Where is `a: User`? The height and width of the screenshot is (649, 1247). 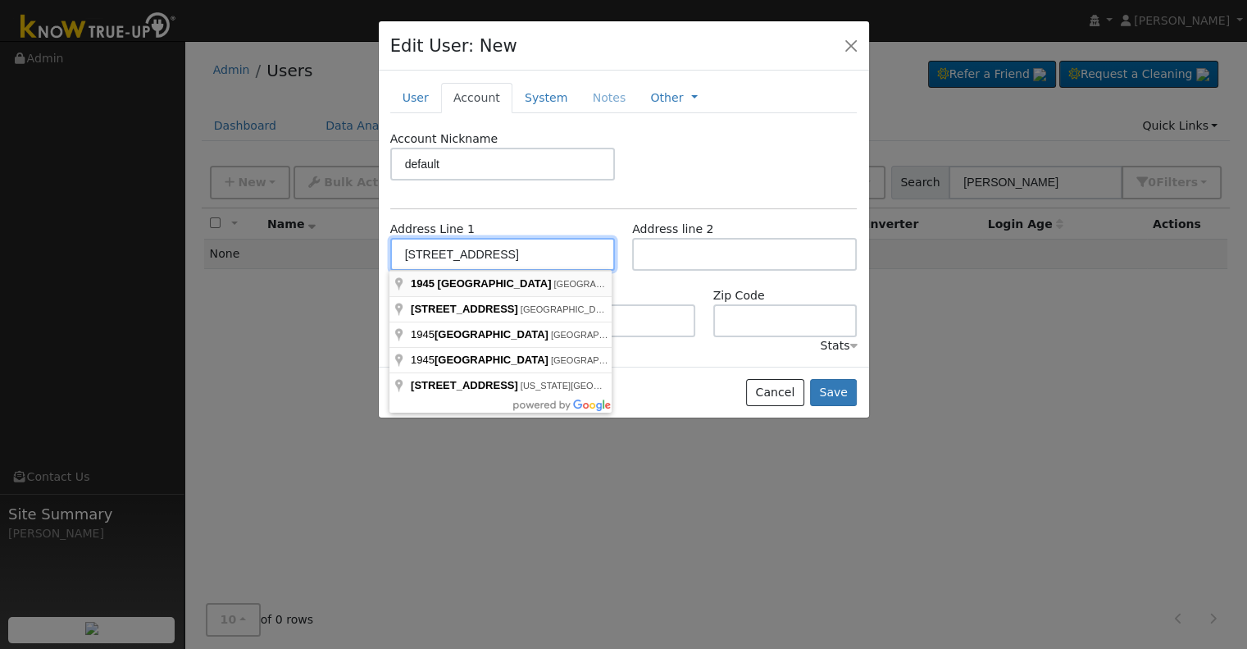
a: User is located at coordinates (416, 98).